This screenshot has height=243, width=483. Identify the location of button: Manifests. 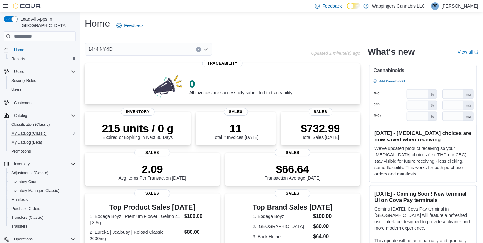
(42, 199).